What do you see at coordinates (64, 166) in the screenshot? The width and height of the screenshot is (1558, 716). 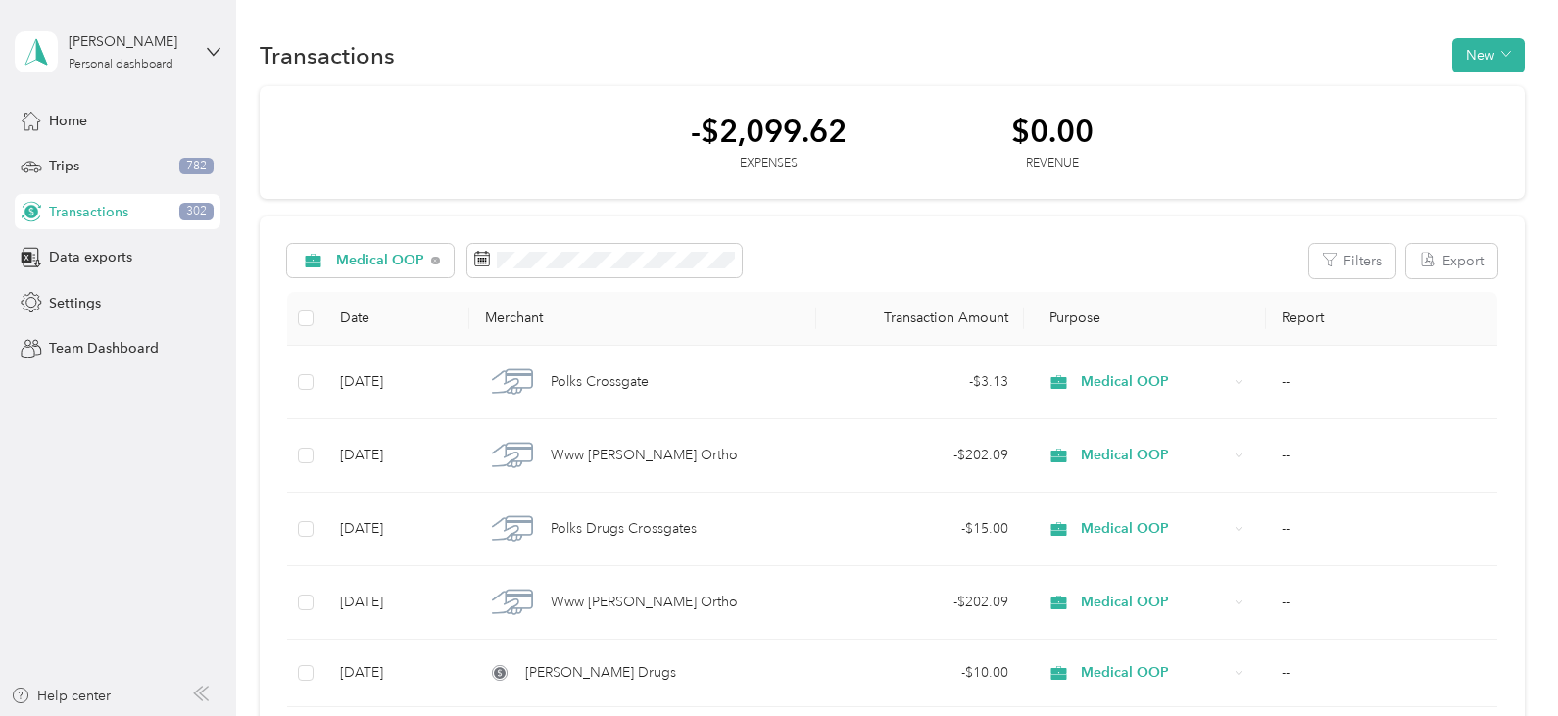 I see `span: Trips` at bounding box center [64, 166].